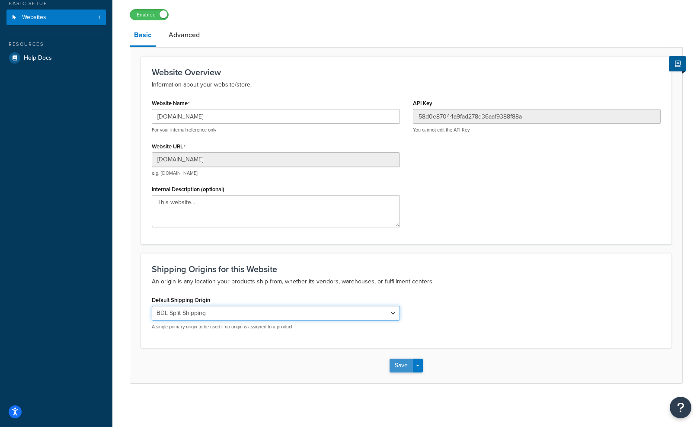 This screenshot has width=700, height=427. What do you see at coordinates (56, 17) in the screenshot?
I see `li: Websites` at bounding box center [56, 17].